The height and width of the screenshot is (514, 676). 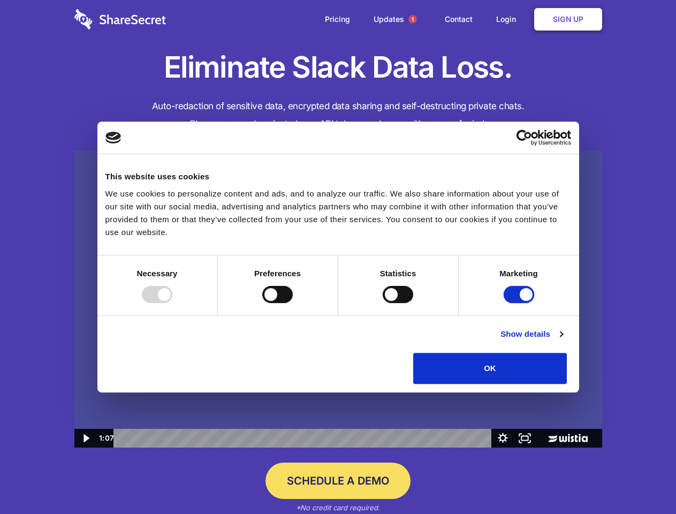 What do you see at coordinates (502, 438) in the screenshot?
I see `button: Show settings menu` at bounding box center [502, 438].